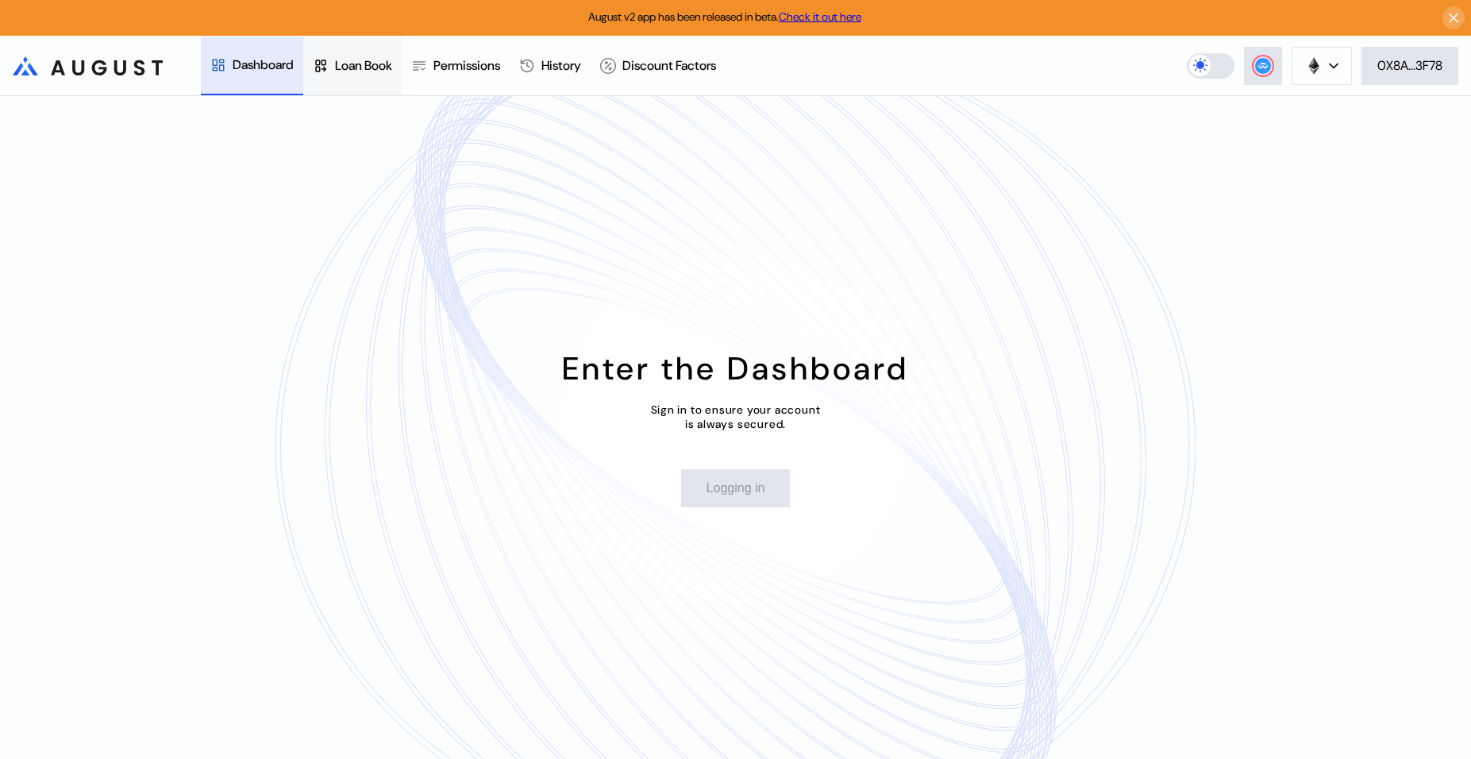 This screenshot has width=1471, height=759. What do you see at coordinates (252, 66) in the screenshot?
I see `a: Dashboard` at bounding box center [252, 66].